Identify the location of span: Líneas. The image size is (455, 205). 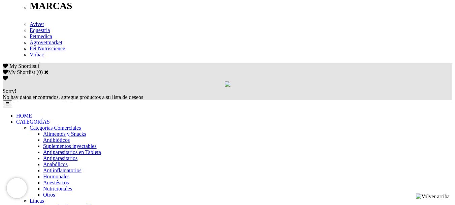
(37, 200).